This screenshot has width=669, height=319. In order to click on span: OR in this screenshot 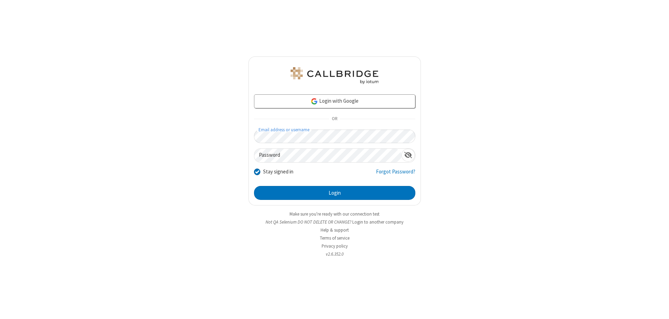, I will do `click(334, 119)`.